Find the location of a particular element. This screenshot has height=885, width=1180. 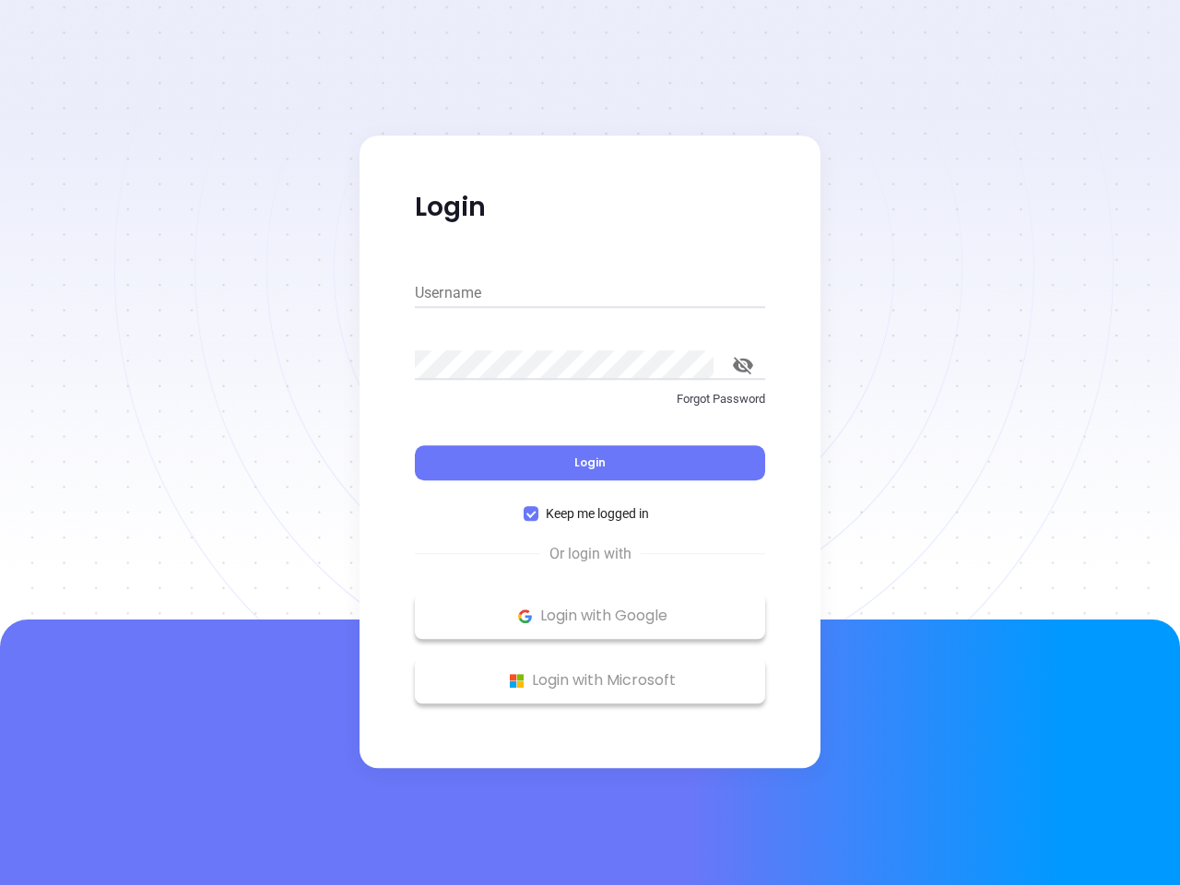

p: Login is located at coordinates (590, 207).